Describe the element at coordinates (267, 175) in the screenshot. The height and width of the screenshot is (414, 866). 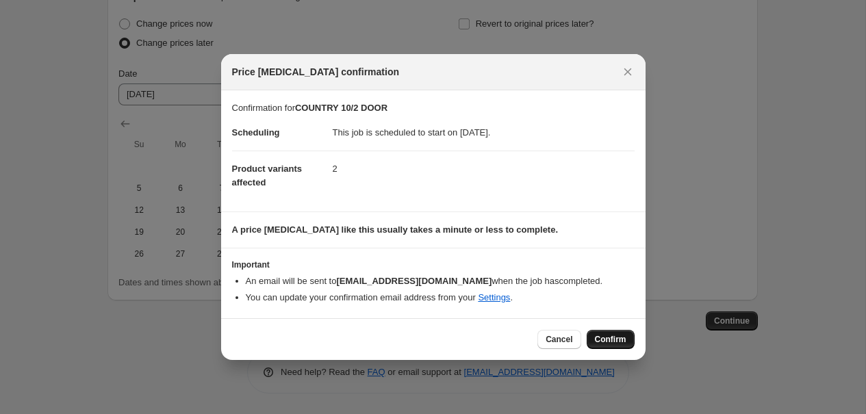
I see `span: Product variants affected` at that location.